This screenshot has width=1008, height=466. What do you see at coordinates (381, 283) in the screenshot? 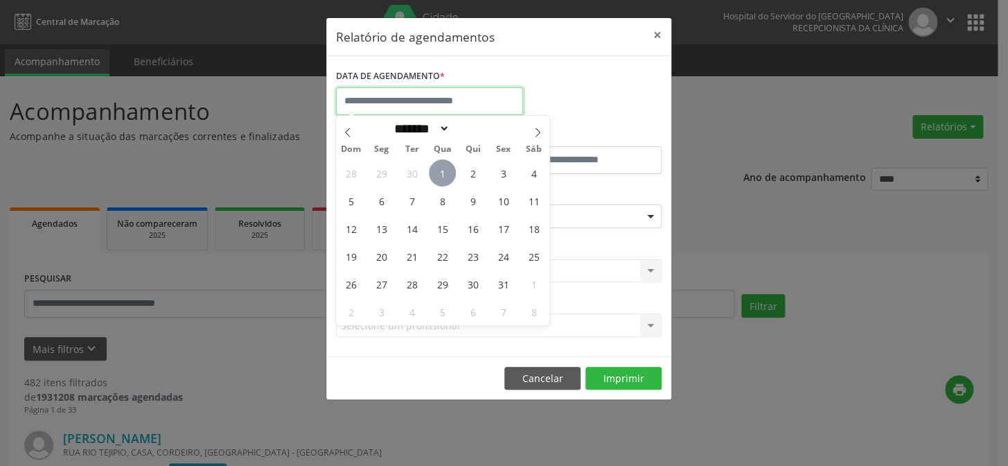
I see `span: Outubro 27, 2025` at bounding box center [381, 283].